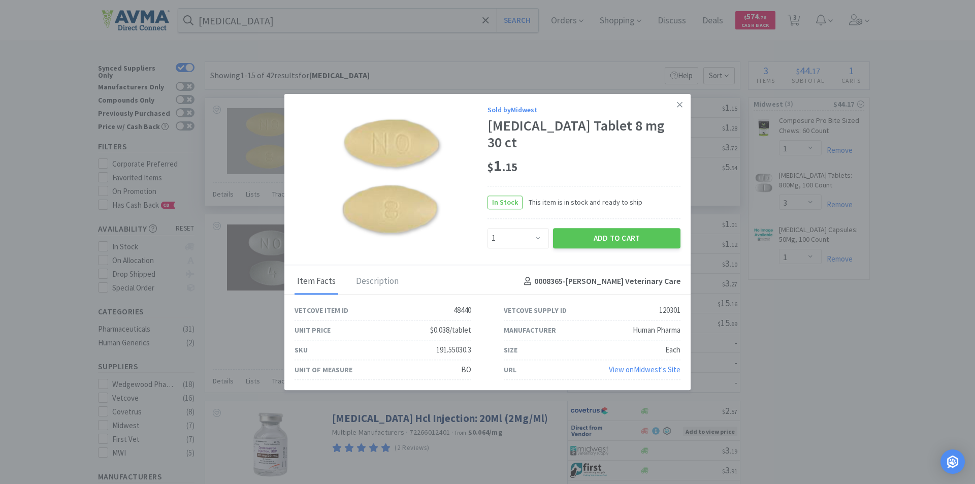 The height and width of the screenshot is (484, 975). Describe the element at coordinates (584, 110) in the screenshot. I see `div: Sold by Midwest` at that location.